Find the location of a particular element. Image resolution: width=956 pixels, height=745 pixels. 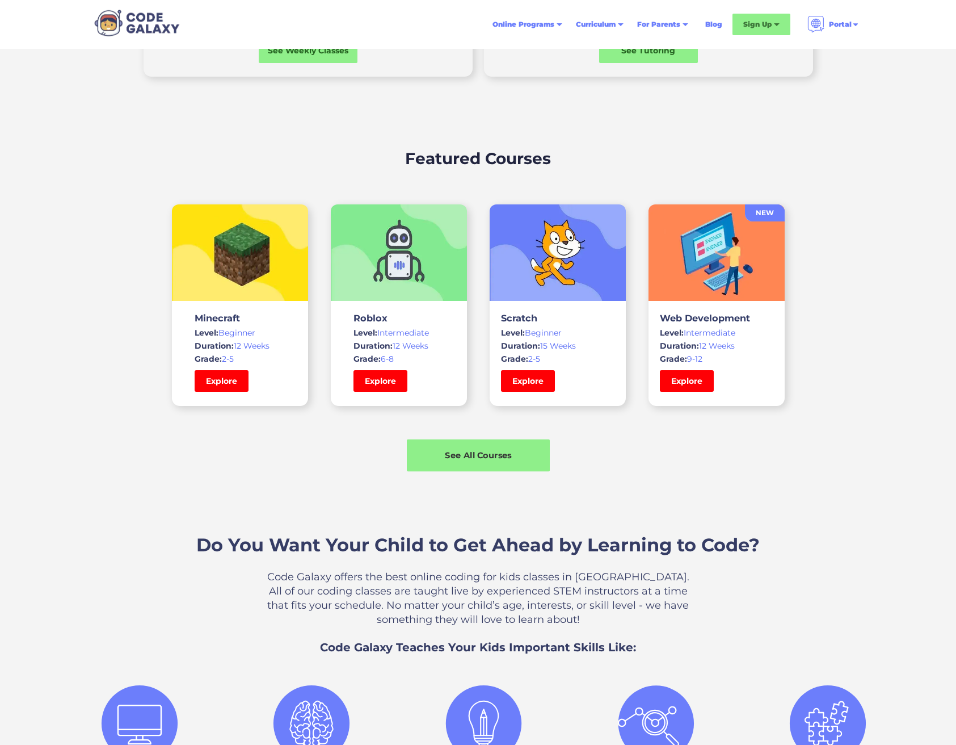

a: See Weekly Classes is located at coordinates (308, 51).